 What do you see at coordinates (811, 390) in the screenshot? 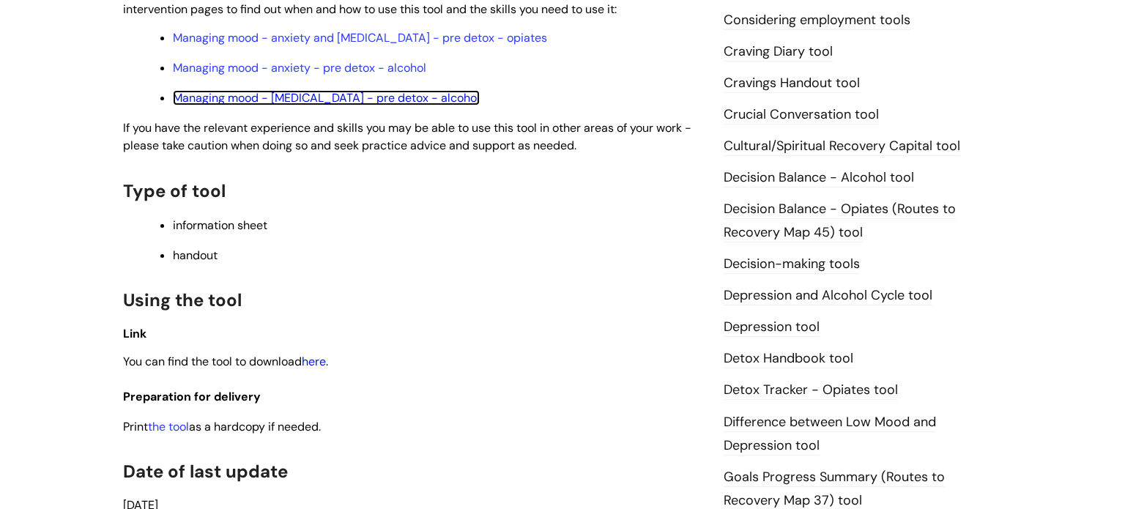
I see `a: Detox Tracker - Opiates tool` at bounding box center [811, 390].